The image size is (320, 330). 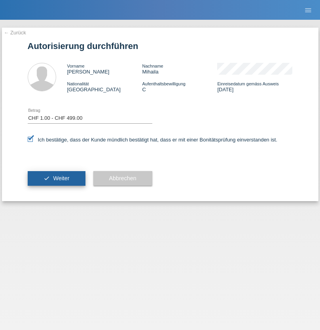 What do you see at coordinates (76, 66) in the screenshot?
I see `span: Vorname` at bounding box center [76, 66].